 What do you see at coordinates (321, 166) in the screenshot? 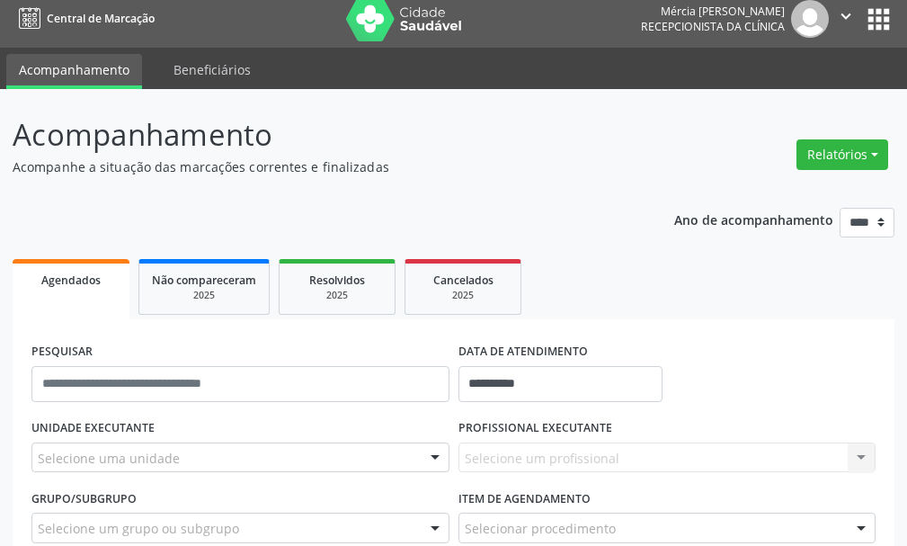
I see `p: Acompanhe a situação das marcações correntes e finalizadas` at bounding box center [321, 166].